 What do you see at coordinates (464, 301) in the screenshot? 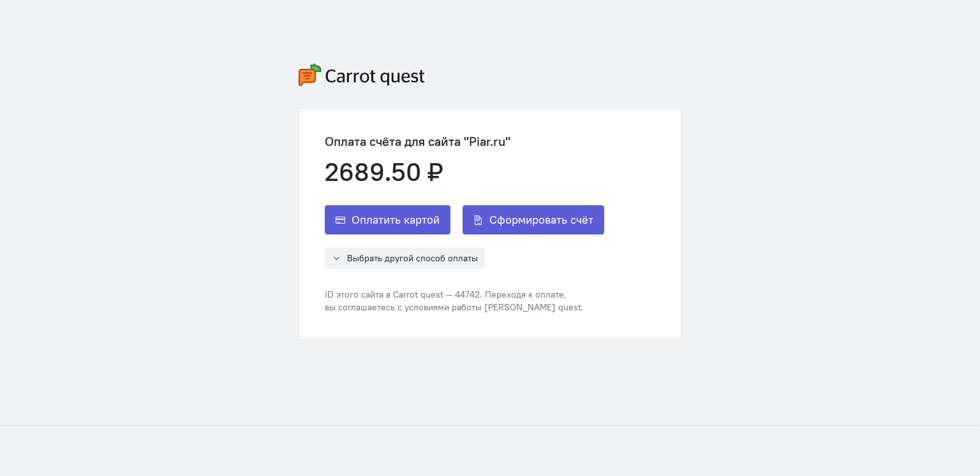
I see `div: ID этого сайта в Carrot quest — 44742. Переходя к оплате, вы соглашаетесь с условиями работы [PER...` at bounding box center [464, 301].